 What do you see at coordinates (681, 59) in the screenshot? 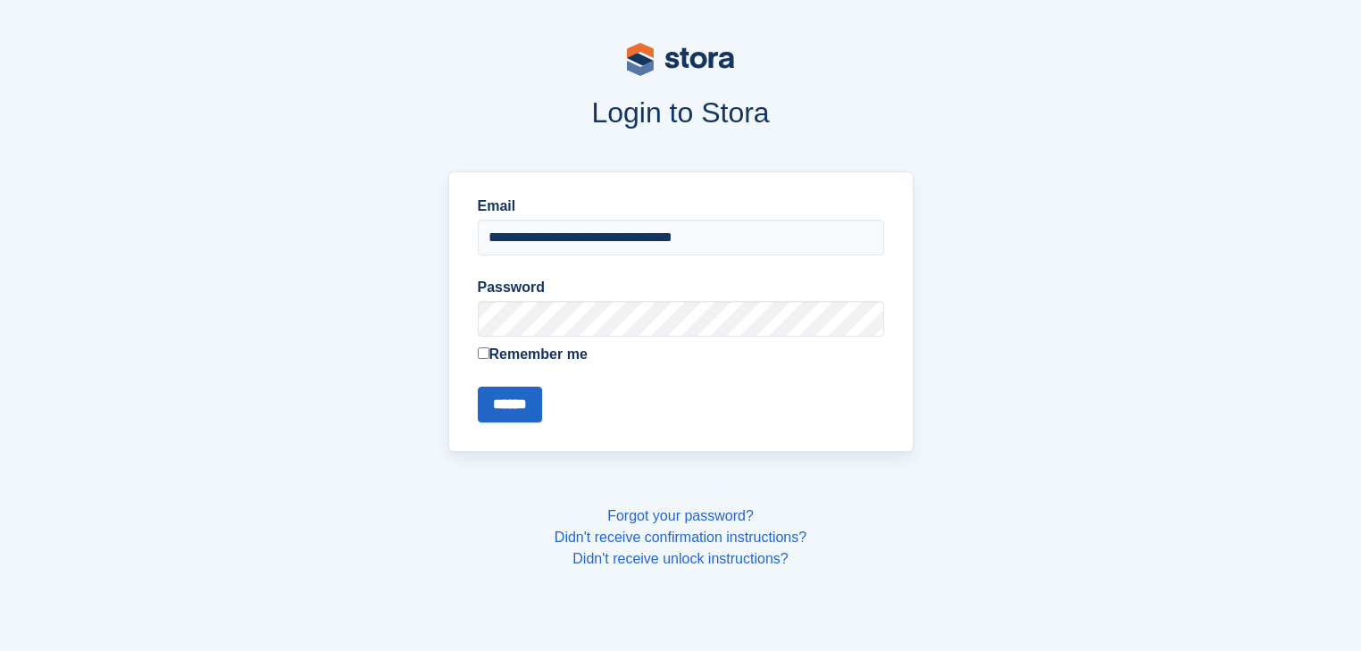
I see `img: stora-logo-53a41332b3708ae10de48c4981b4e9114cc0af31d8433b30ea865607fb682f29.svg` at bounding box center [681, 59].